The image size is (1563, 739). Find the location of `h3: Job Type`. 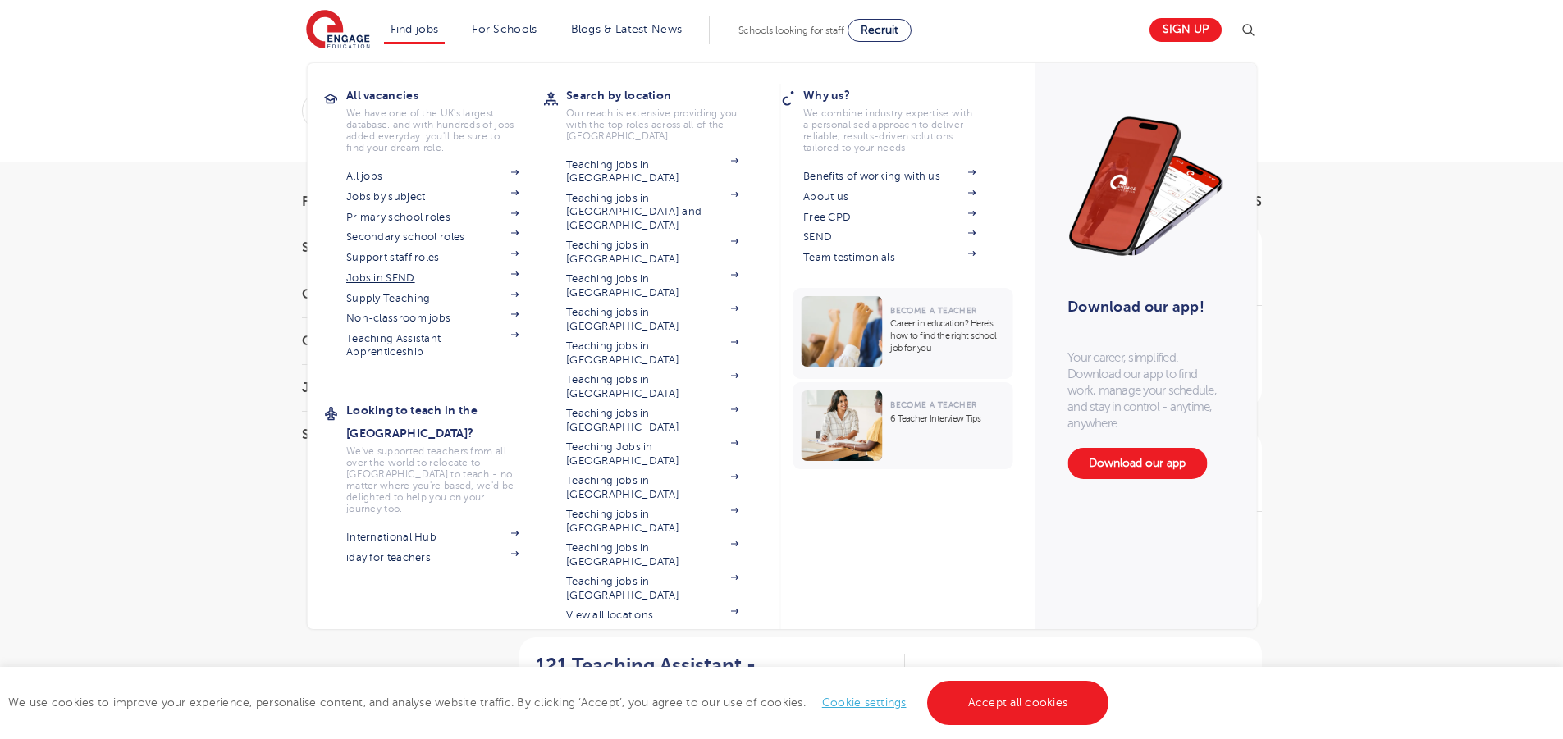

h3: Job Type is located at coordinates (392, 388).